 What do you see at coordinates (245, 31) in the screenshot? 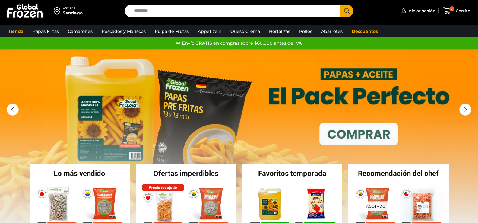
I see `a: Queso Crema` at bounding box center [245, 31].